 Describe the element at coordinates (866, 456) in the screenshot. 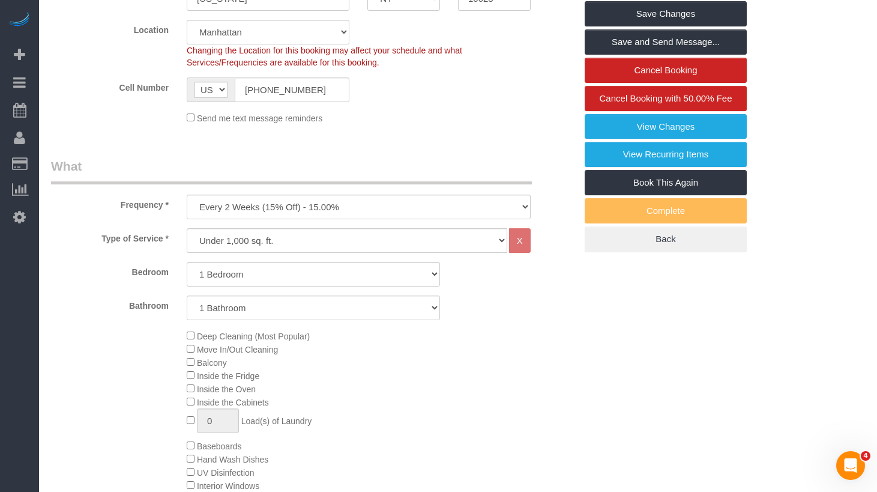

I see `span: 4` at that location.